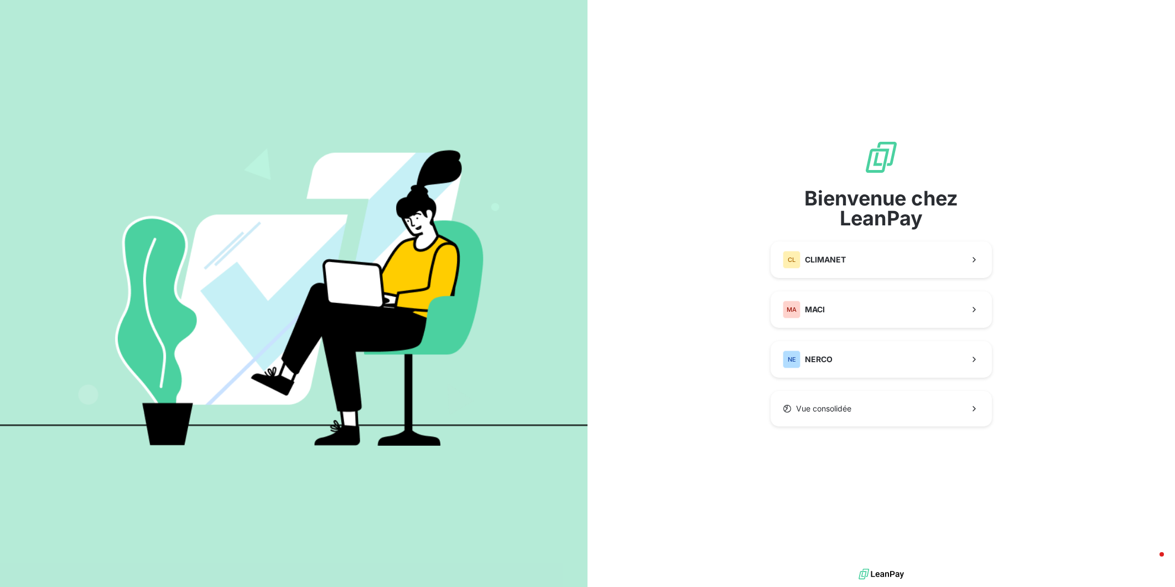 The image size is (1175, 587). What do you see at coordinates (882, 359) in the screenshot?
I see `button: NENERCO` at bounding box center [882, 359].